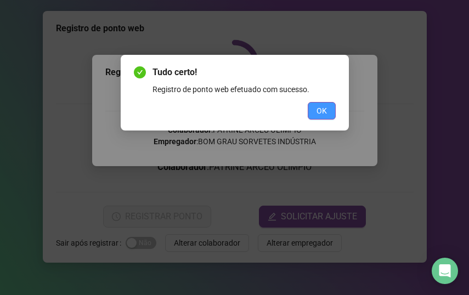 This screenshot has height=295, width=469. I want to click on div: Open Intercom Messenger, so click(445, 271).